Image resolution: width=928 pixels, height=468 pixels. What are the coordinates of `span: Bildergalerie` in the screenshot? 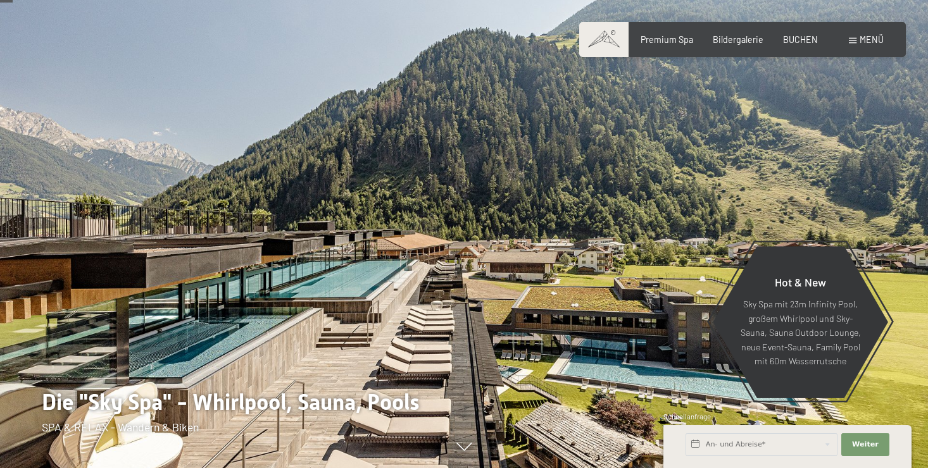 It's located at (738, 39).